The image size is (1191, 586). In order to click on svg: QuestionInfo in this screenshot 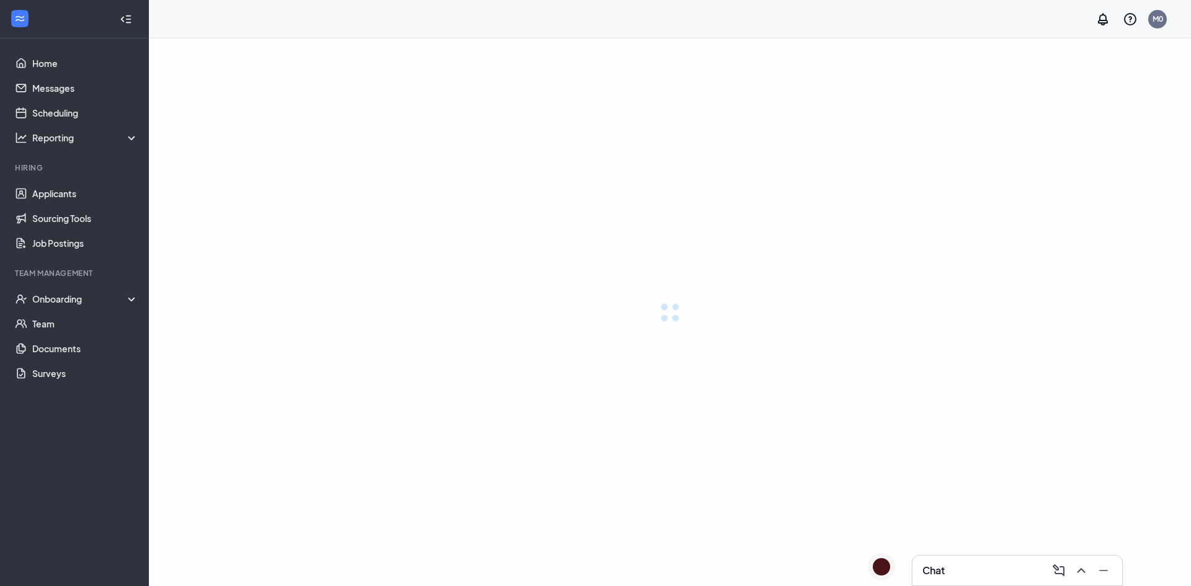, I will do `click(1130, 19)`.